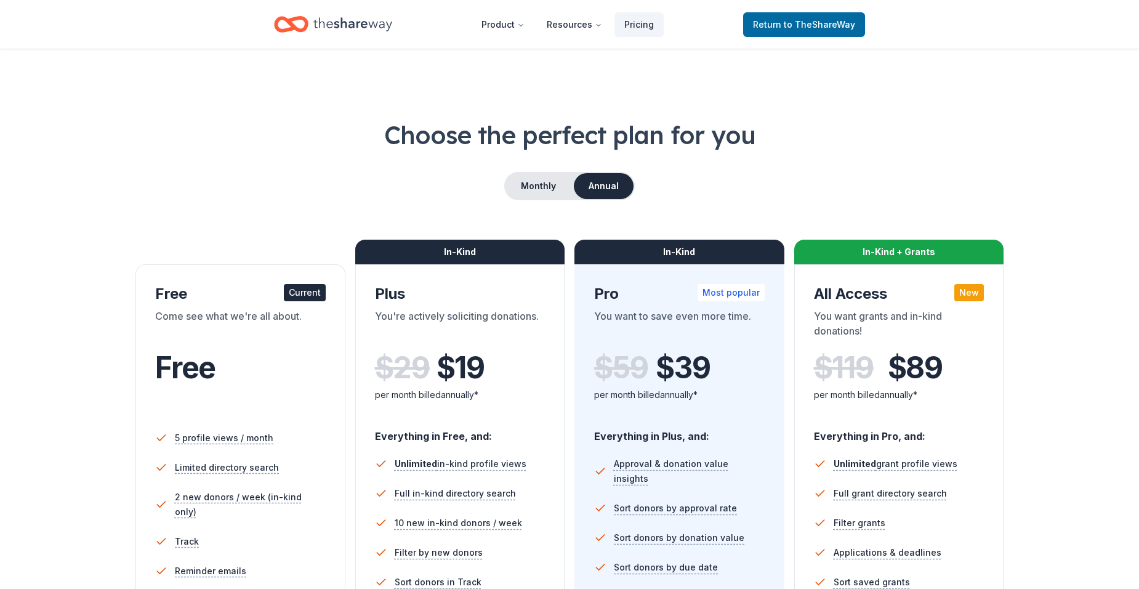 This screenshot has width=1139, height=589. What do you see at coordinates (458, 523) in the screenshot?
I see `span: 10 new in-kind donors / week` at bounding box center [458, 523].